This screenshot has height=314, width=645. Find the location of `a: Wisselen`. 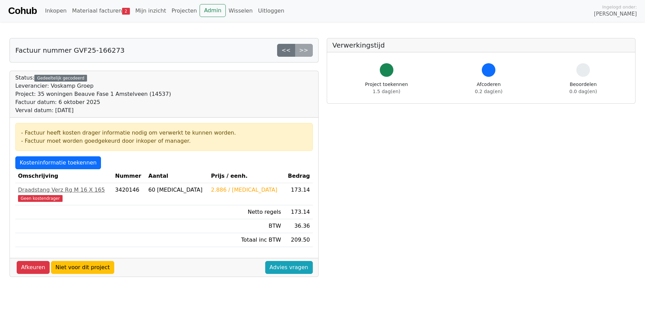

a: Wisselen is located at coordinates (241, 11).